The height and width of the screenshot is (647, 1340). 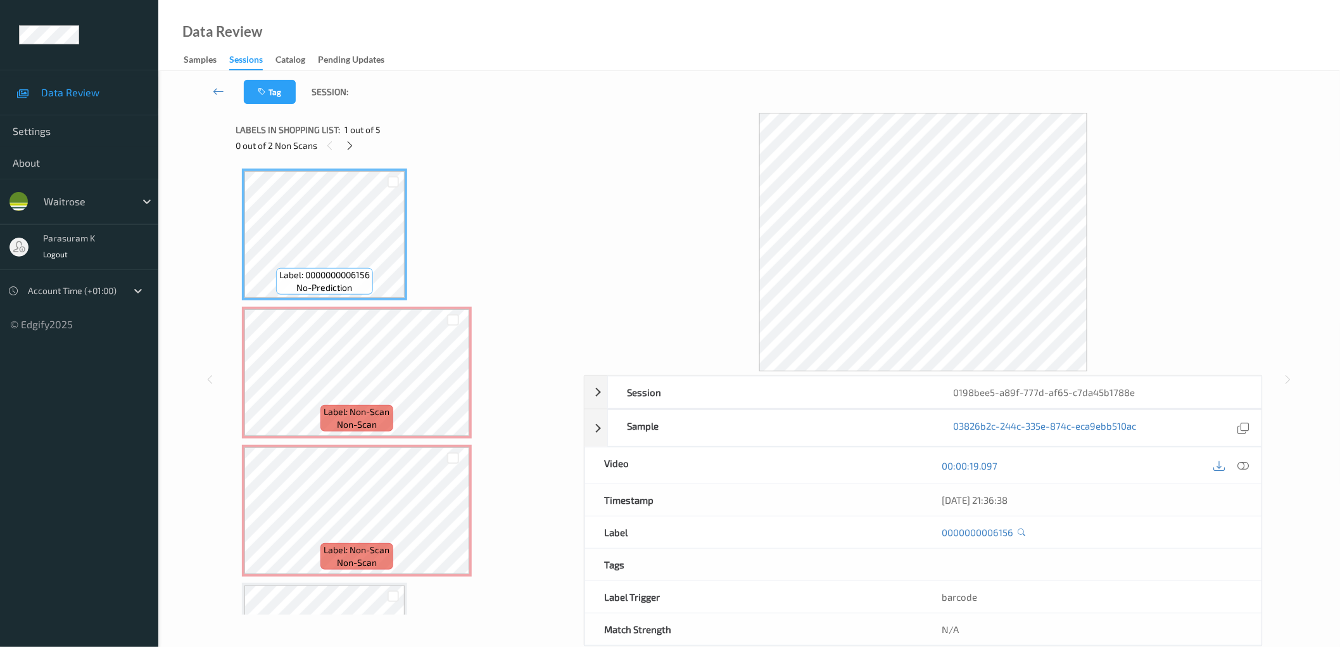 What do you see at coordinates (754, 465) in the screenshot?
I see `div: Video` at bounding box center [754, 465].